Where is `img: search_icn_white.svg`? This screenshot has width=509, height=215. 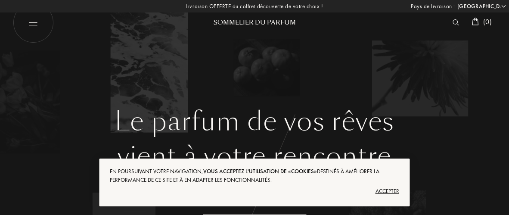 img: search_icn_white.svg is located at coordinates (455, 22).